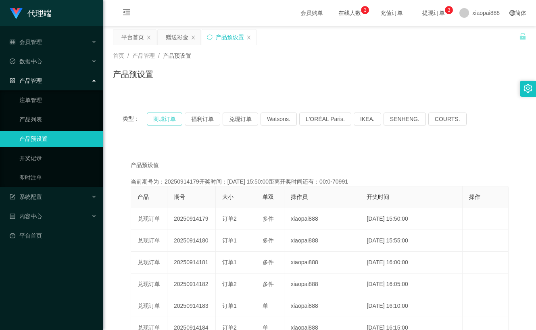 This screenshot has height=330, width=536. What do you see at coordinates (191, 219) in the screenshot?
I see `td: 20250914179` at bounding box center [191, 219].